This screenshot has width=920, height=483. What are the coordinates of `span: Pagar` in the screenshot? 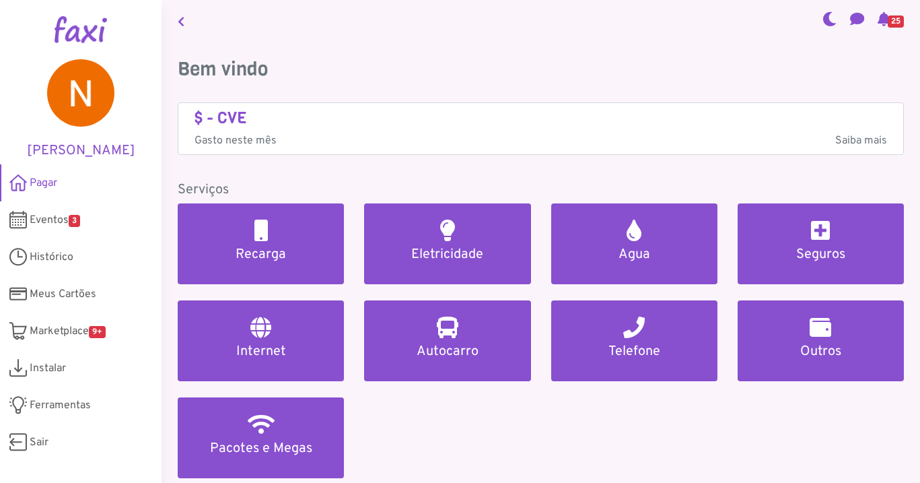 It's located at (43, 183).